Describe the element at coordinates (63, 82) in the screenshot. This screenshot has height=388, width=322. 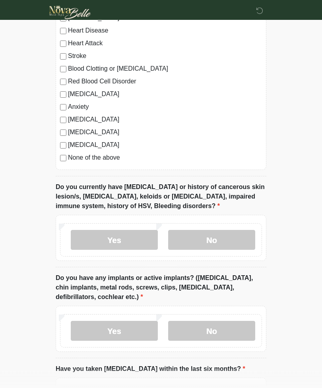
I see `input: Red Blood Cell Disorder` at that location.